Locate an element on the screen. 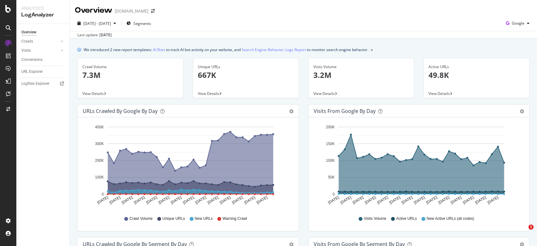 The width and height of the screenshot is (537, 246). span: Active URLs is located at coordinates (407, 218).